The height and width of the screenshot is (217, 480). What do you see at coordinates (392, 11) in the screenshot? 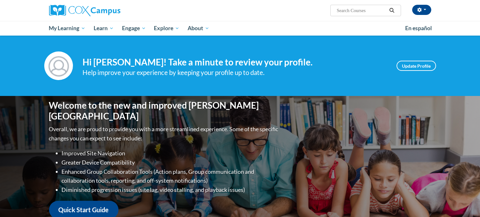
I see `button: Search` at bounding box center [392, 11].